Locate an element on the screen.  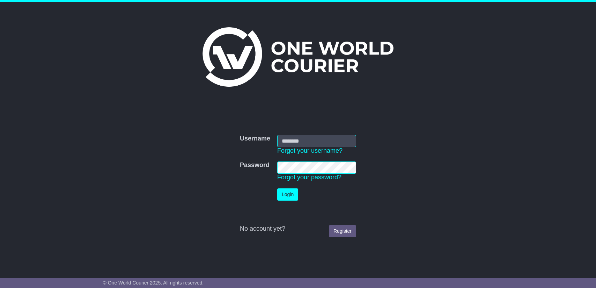
label: Username is located at coordinates (255, 139).